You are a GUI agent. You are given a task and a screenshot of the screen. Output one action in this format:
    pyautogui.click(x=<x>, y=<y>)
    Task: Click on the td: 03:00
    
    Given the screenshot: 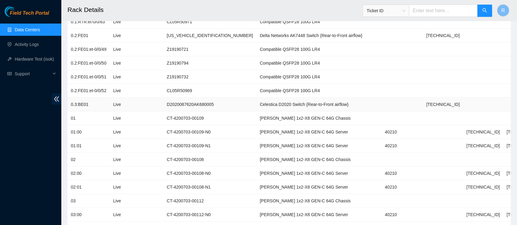 What is the action you would take?
    pyautogui.click(x=89, y=215)
    